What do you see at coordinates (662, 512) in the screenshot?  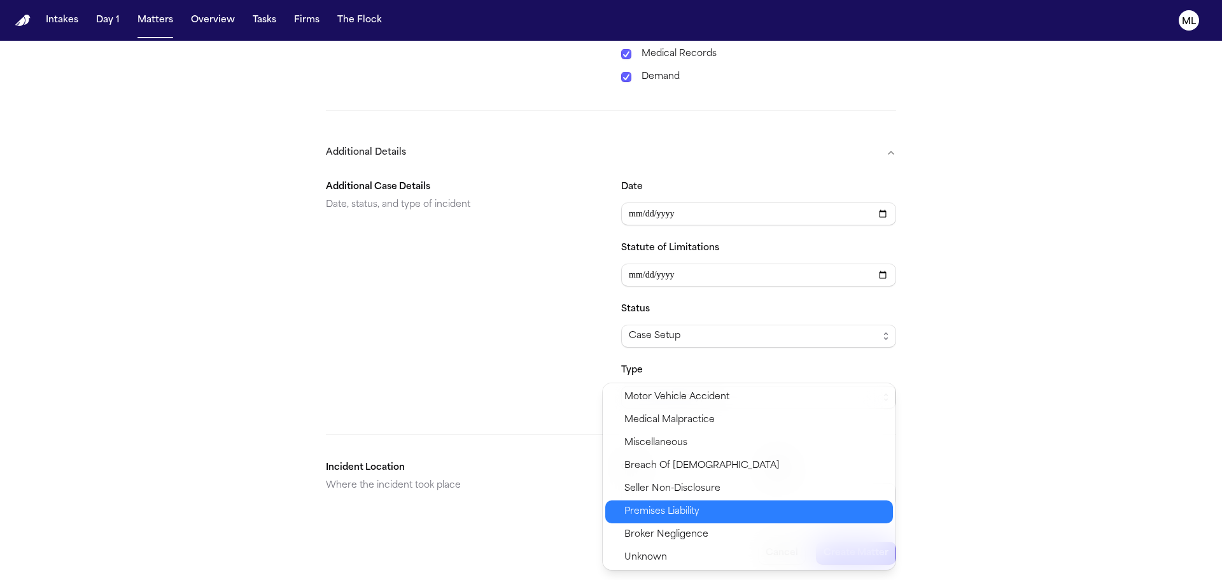 I see `span: Premises Liability` at bounding box center [662, 512].